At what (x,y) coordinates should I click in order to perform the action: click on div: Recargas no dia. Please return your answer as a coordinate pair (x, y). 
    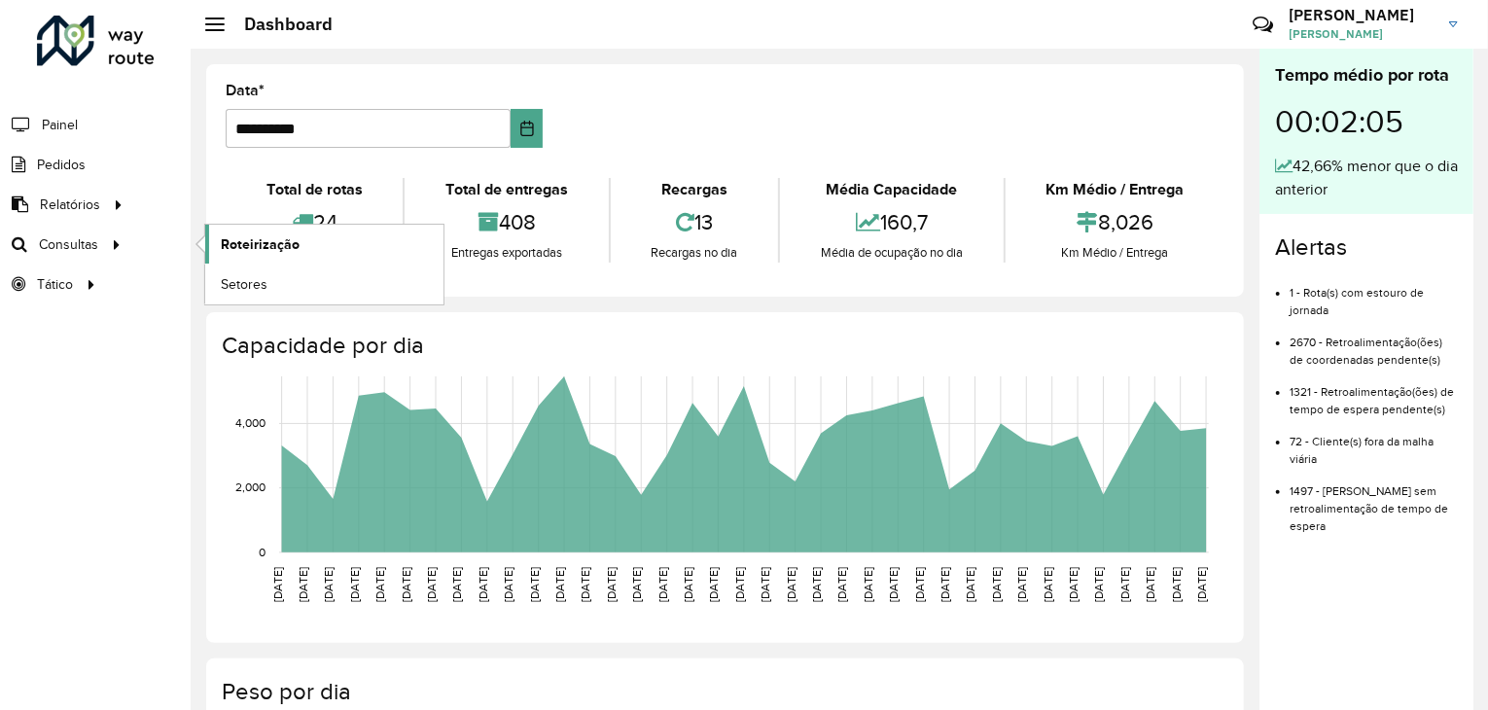
    Looking at the image, I should click on (694, 253).